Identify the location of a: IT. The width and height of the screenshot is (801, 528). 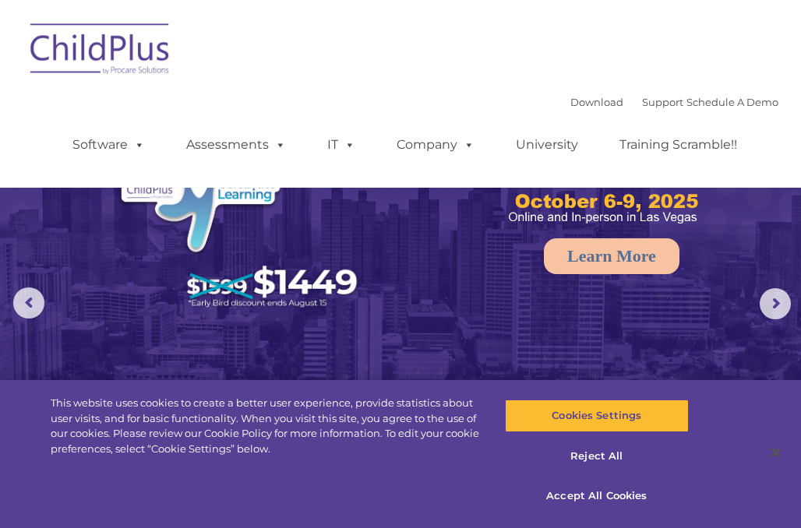
(341, 145).